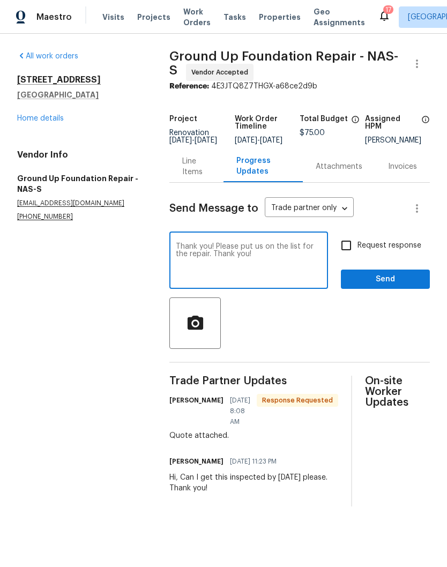 This screenshot has height=567, width=447. What do you see at coordinates (385, 279) in the screenshot?
I see `button: Send` at bounding box center [385, 279].